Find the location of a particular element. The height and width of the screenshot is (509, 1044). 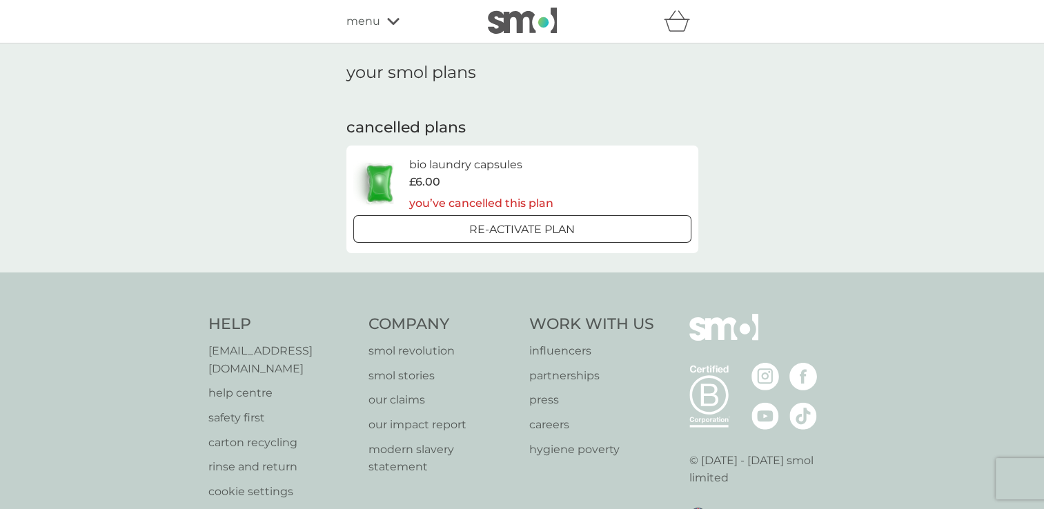

button: Re-activate Plan is located at coordinates (522, 229).